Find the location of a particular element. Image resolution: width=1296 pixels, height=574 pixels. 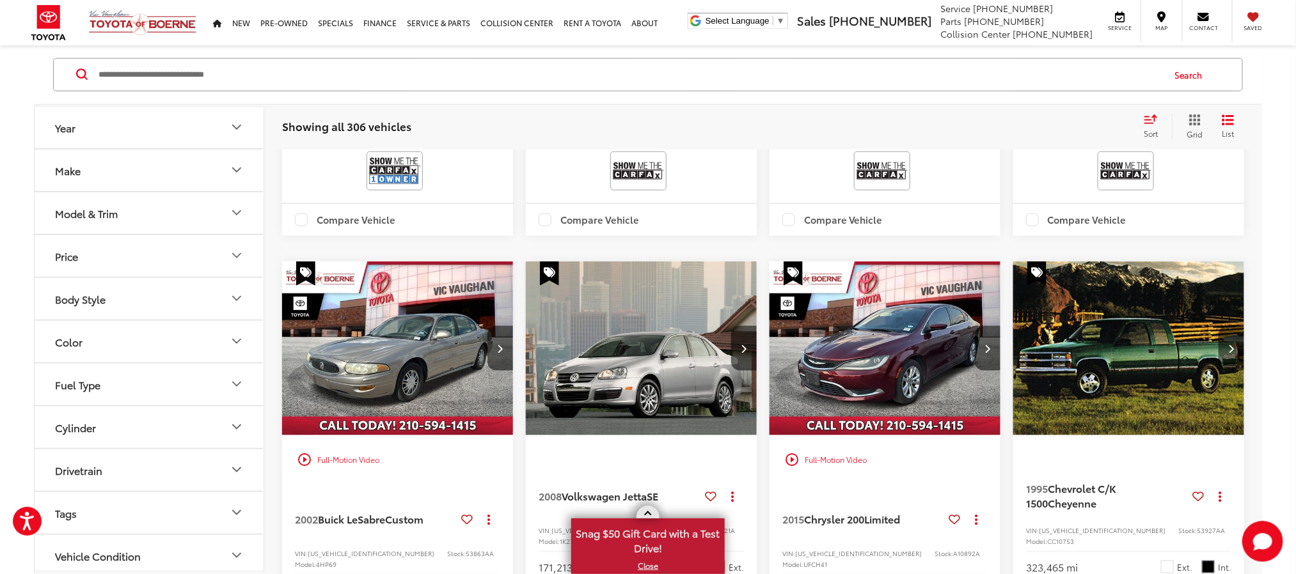

a: 1995 Chevrolet C/K 1500 Cheyenne1995 Chevrolet C/K 1500 Cheyenne1995 Chevrolet C/K 1500 Cheyenne1... is located at coordinates (1129, 349).